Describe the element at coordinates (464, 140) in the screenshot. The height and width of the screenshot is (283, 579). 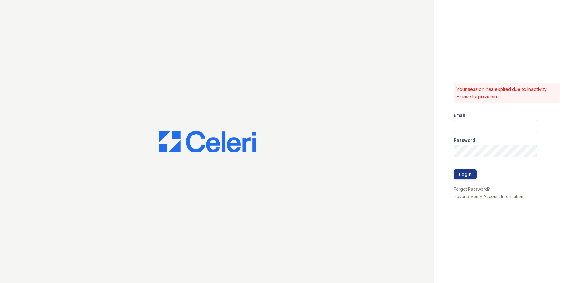
I see `label: Password` at that location.